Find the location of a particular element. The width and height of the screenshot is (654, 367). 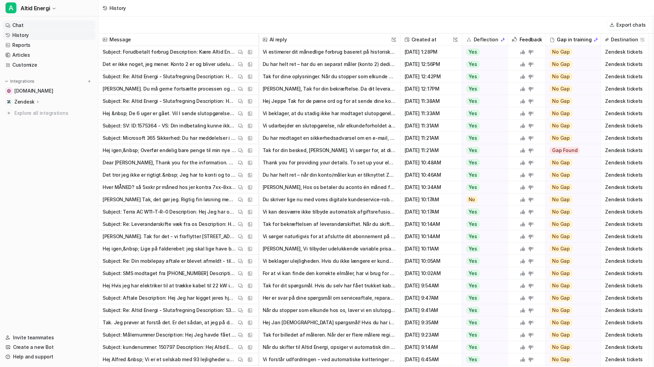

span: AI reply is located at coordinates (329, 40).